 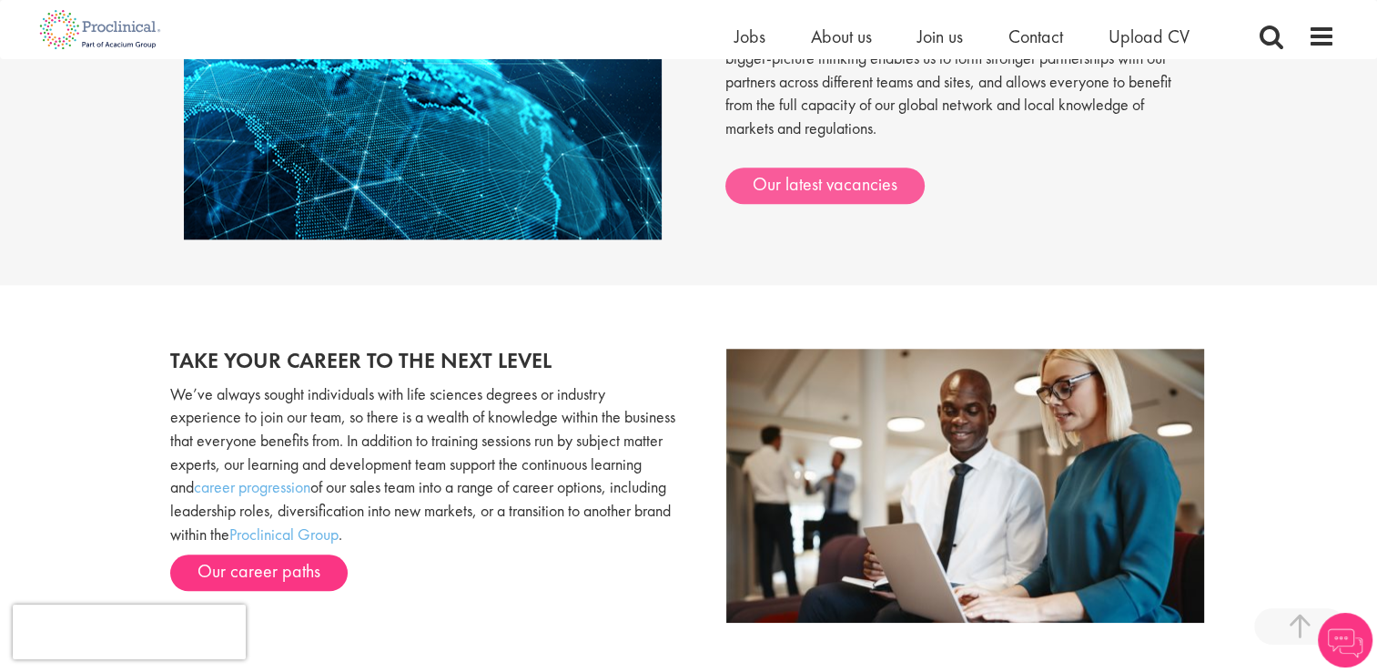 I want to click on a: Upload CV, so click(x=1149, y=36).